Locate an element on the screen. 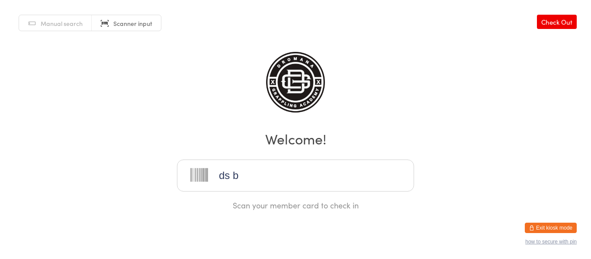  h2: Welcome! is located at coordinates (295, 138).